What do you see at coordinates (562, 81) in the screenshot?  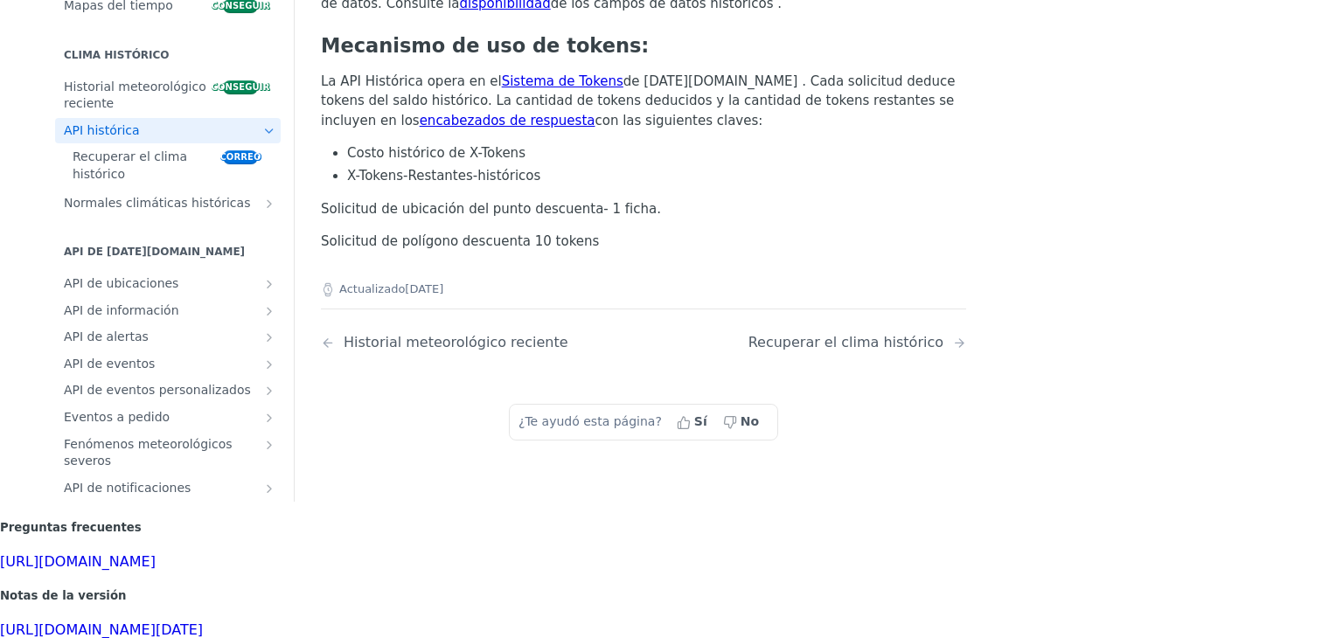 I see `font: Sistema de Tokens` at bounding box center [562, 81].